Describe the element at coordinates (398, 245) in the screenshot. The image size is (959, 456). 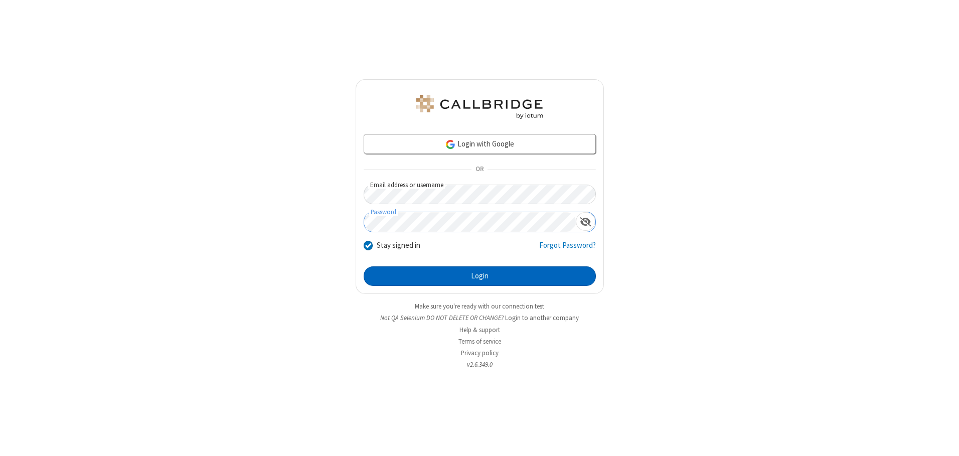
I see `label: Stay signed in` at that location.